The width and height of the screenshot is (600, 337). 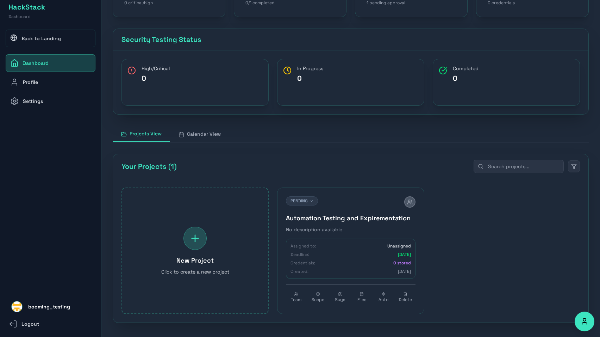 I want to click on p: In Progress, so click(x=358, y=68).